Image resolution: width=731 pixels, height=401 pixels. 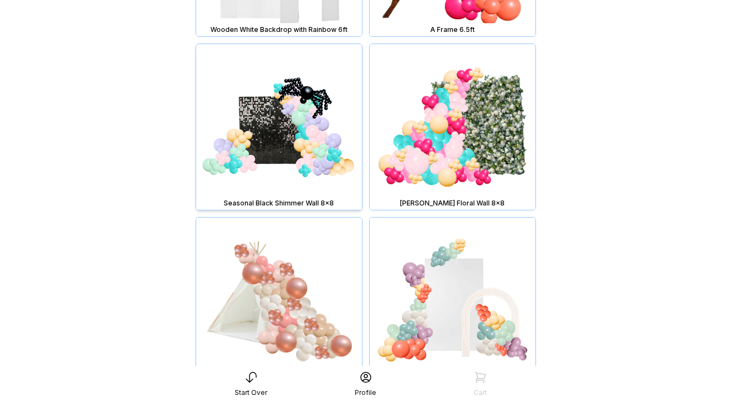 I want to click on div: A Frame 6.5ft, so click(x=452, y=30).